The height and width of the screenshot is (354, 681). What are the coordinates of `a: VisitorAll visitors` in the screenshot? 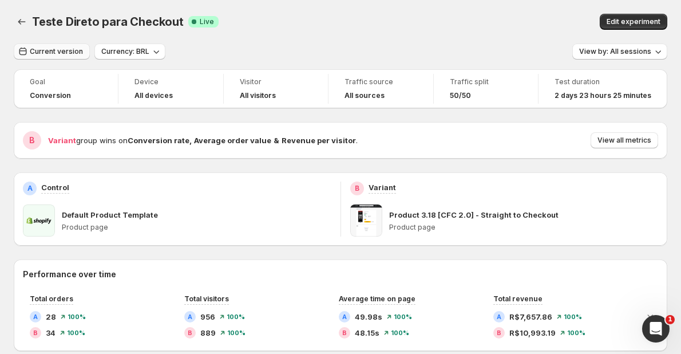 It's located at (276, 89).